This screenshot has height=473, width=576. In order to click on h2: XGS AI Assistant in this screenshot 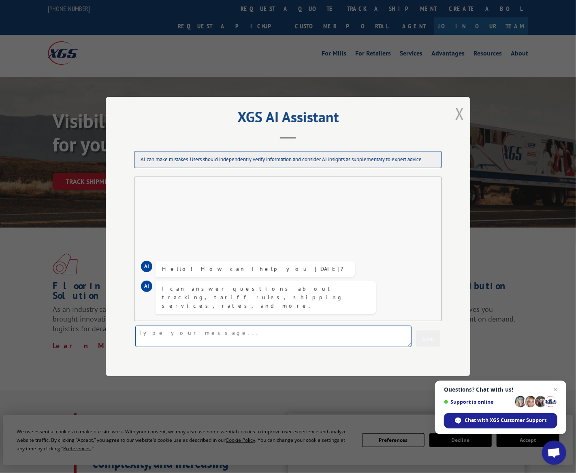, I will do `click(288, 119)`.